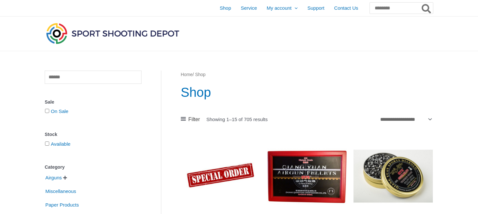 The width and height of the screenshot is (478, 214). What do you see at coordinates (307, 92) in the screenshot?
I see `h1: Shop` at bounding box center [307, 92].